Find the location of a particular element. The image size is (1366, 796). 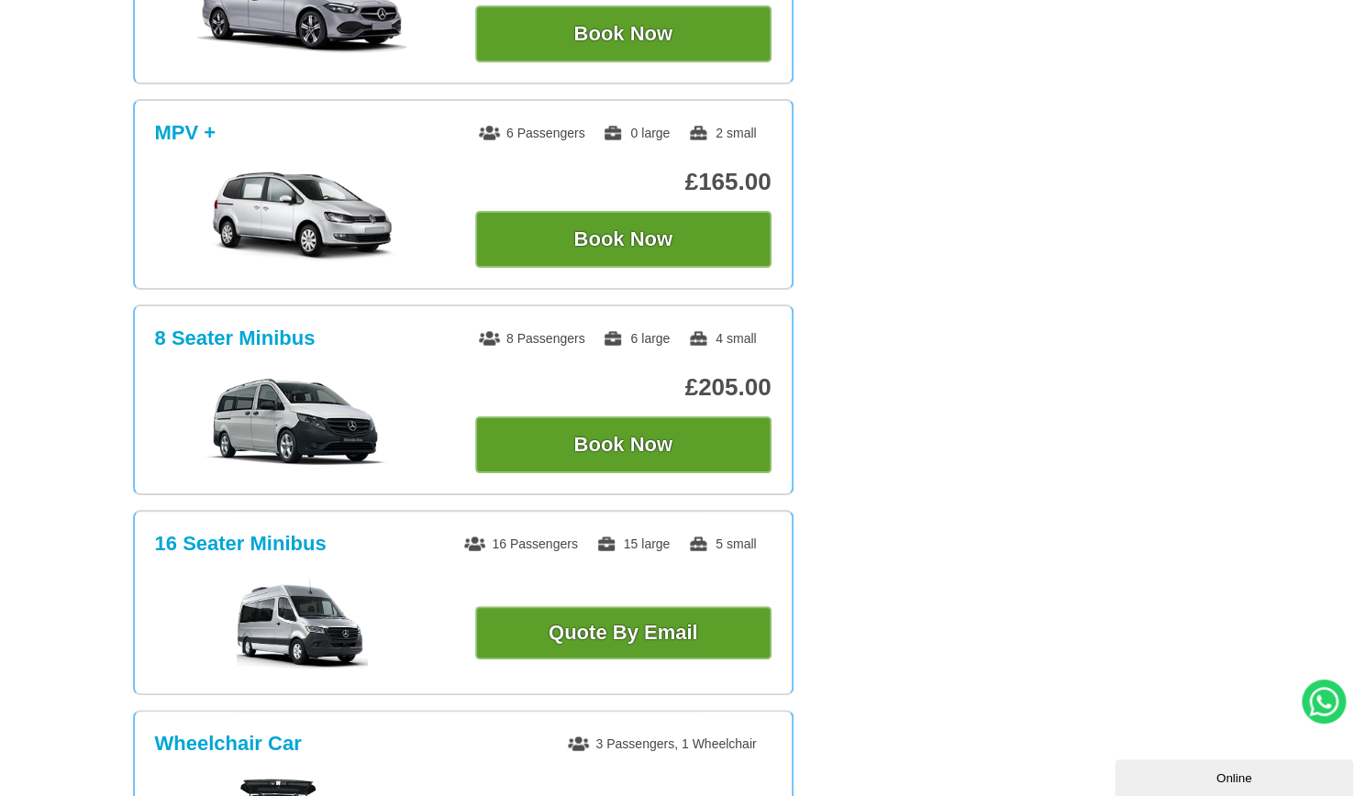

a: Quote By Email is located at coordinates (623, 633).